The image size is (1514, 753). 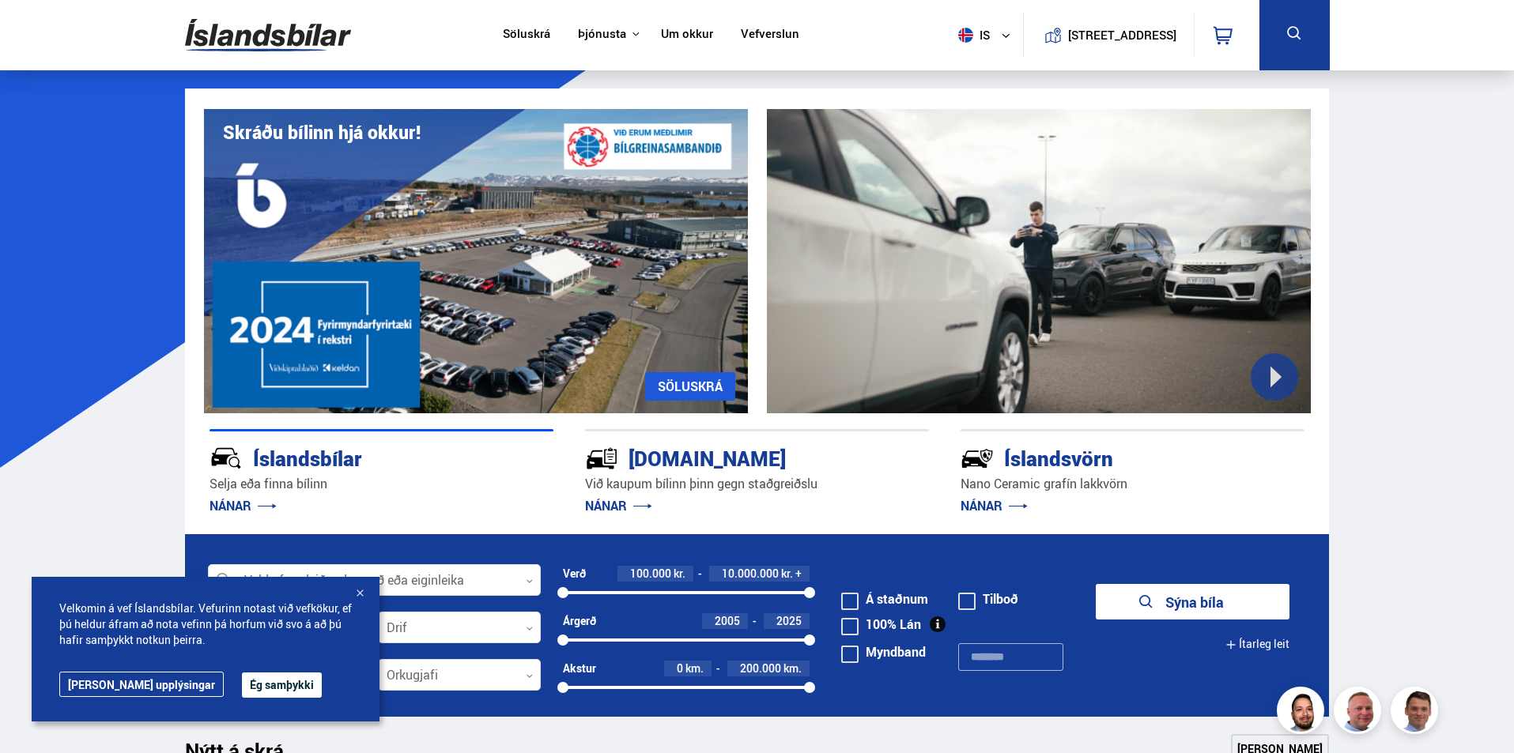 I want to click on a: Söluskrá, so click(x=526, y=35).